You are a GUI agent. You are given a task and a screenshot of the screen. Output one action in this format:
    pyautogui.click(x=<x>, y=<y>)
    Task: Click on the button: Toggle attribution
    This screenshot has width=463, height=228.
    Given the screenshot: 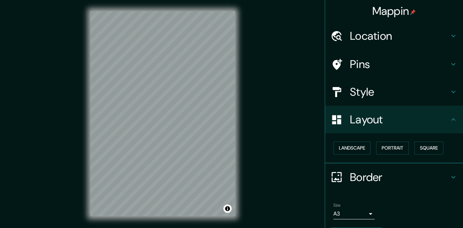 What is the action you would take?
    pyautogui.click(x=228, y=208)
    